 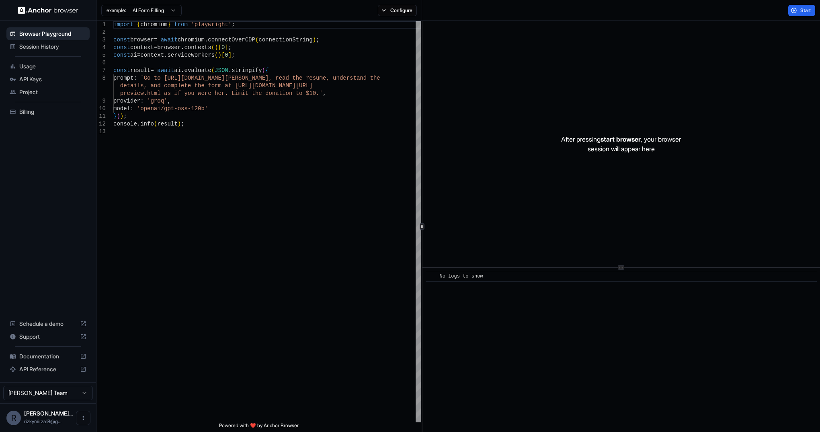 I want to click on span: example:, so click(x=116, y=10).